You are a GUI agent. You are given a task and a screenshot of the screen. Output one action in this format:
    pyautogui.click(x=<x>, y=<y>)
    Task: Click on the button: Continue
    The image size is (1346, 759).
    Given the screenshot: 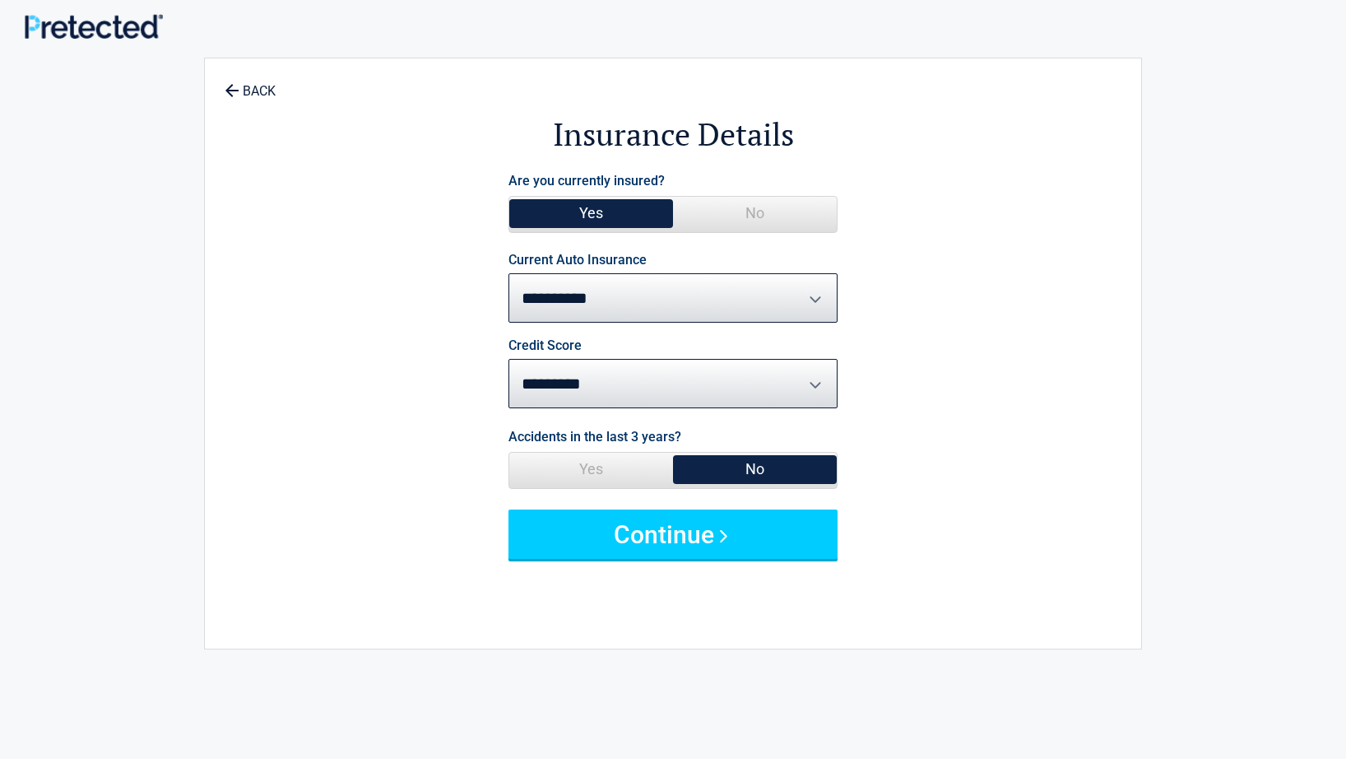 What is the action you would take?
    pyautogui.click(x=673, y=534)
    